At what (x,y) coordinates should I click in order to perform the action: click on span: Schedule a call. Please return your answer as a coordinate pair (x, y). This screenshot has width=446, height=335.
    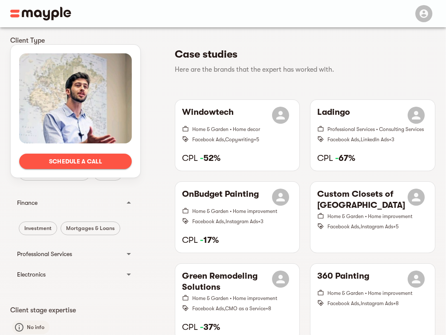
    Looking at the image, I should click on (75, 161).